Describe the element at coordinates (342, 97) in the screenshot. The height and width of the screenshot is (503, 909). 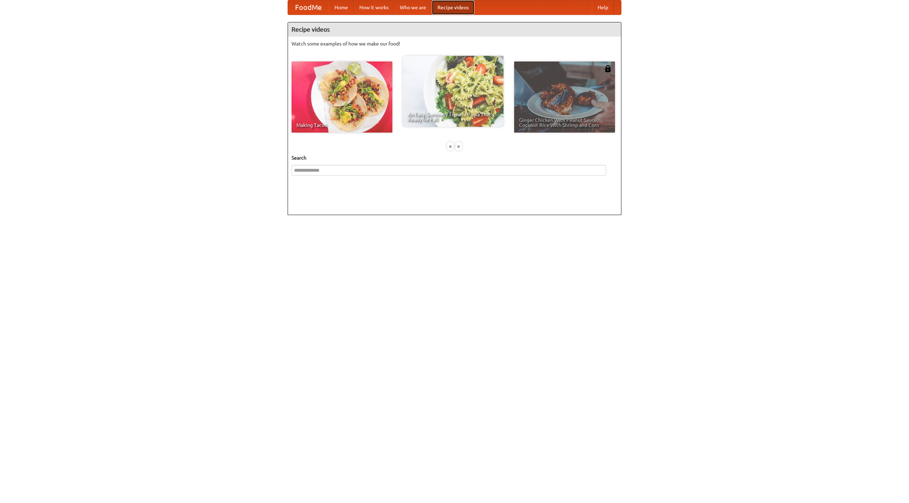
I see `a: Making Tacos` at that location.